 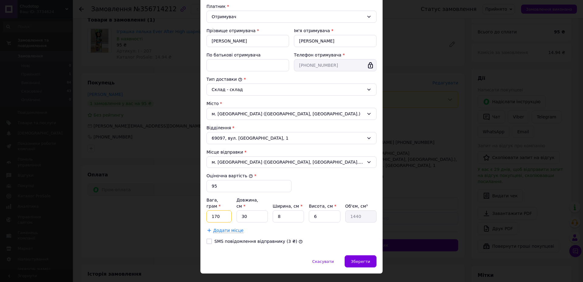 What do you see at coordinates (291, 128) in the screenshot?
I see `div: Відділення` at bounding box center [291, 128].